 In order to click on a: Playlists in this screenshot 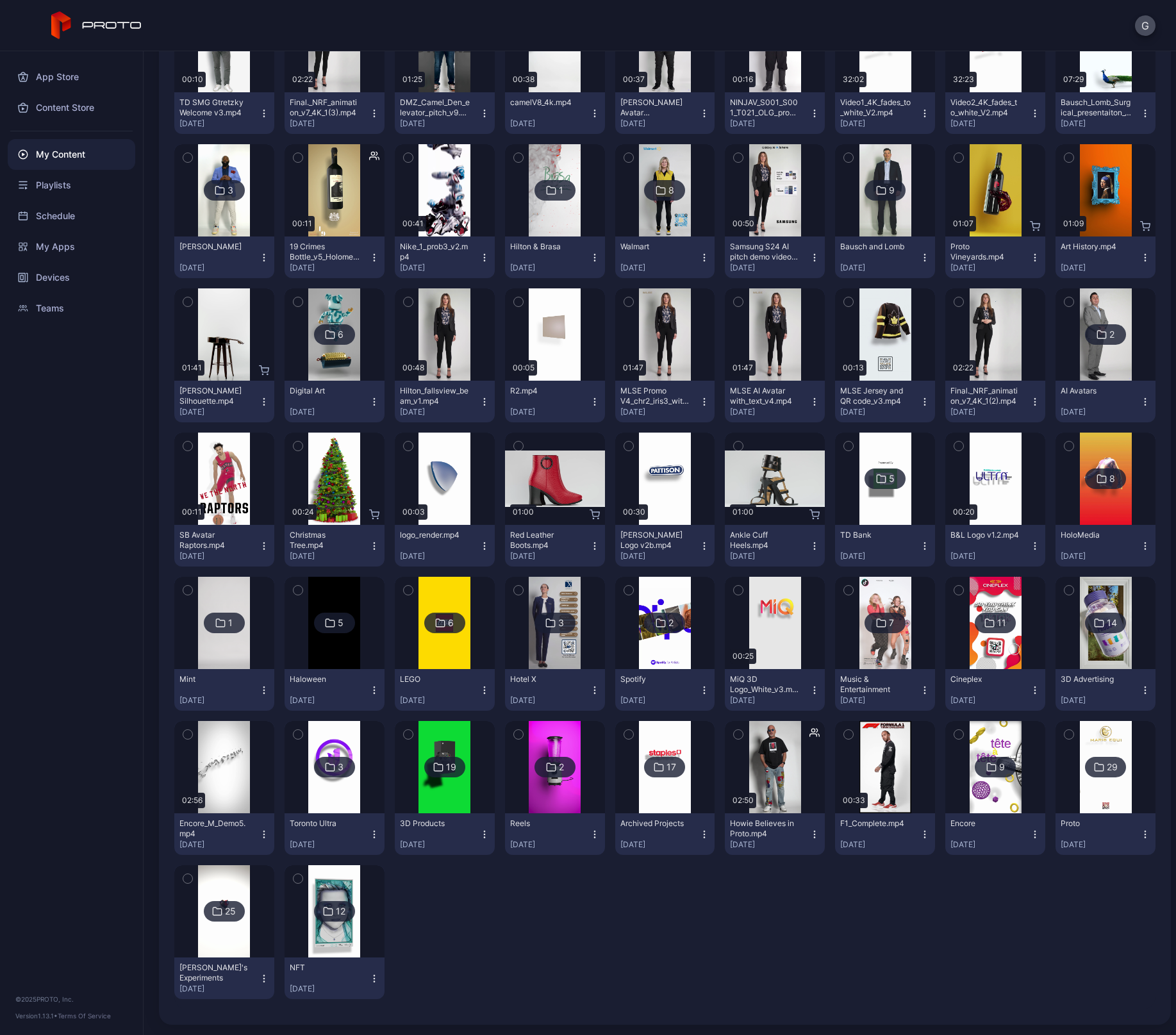, I will do `click(71, 185)`.